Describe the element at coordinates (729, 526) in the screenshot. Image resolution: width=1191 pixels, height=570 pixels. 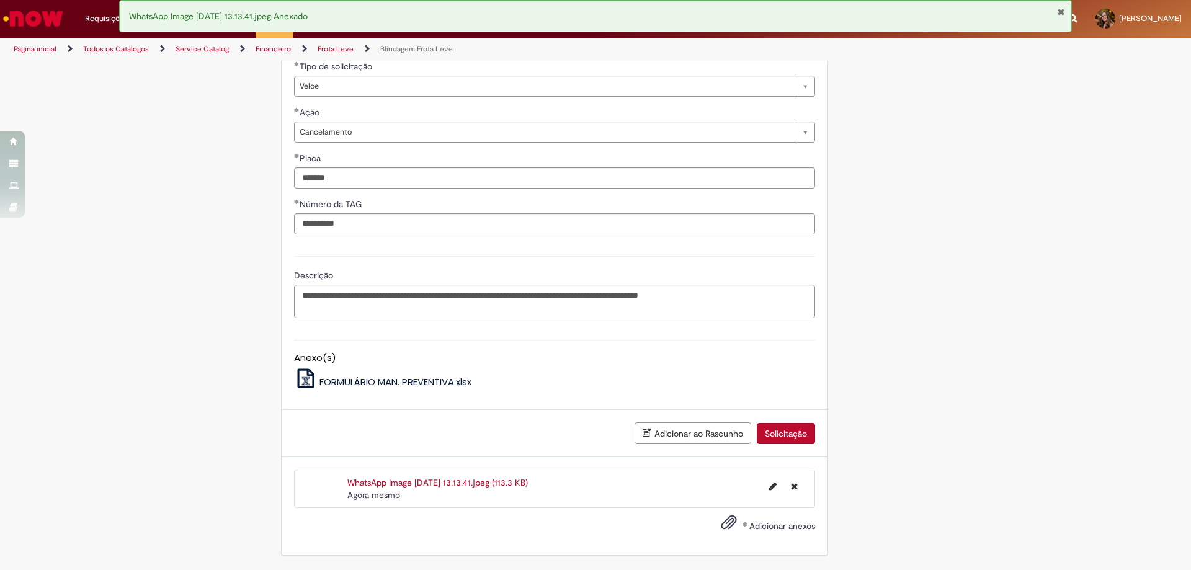
I see `button: Adicionar anexos` at that location.